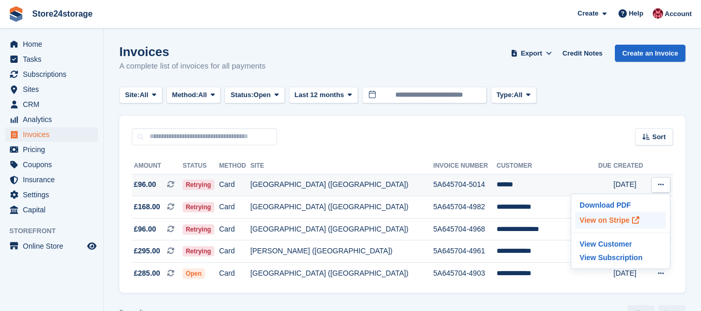 The height and width of the screenshot is (311, 701). Describe the element at coordinates (254, 95) in the screenshot. I see `button: Status: Open` at that location.